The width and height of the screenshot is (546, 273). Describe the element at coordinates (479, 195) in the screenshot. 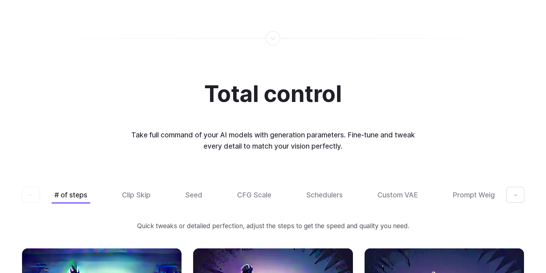

I see `button: Prompt Weights` at that location.